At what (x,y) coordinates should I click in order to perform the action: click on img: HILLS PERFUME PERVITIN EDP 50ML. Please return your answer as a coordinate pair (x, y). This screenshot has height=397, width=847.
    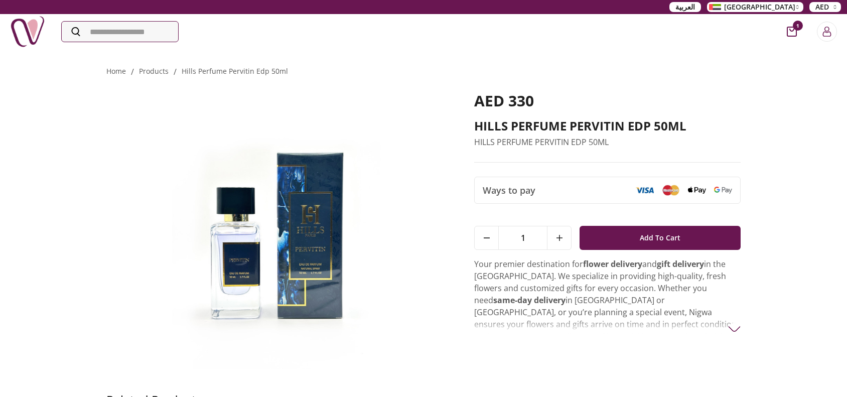
    Looking at the image, I should click on (276, 230).